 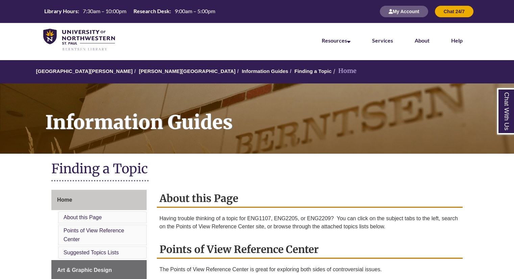 What do you see at coordinates (94, 235) in the screenshot?
I see `a: Points of View Reference Center` at bounding box center [94, 235].